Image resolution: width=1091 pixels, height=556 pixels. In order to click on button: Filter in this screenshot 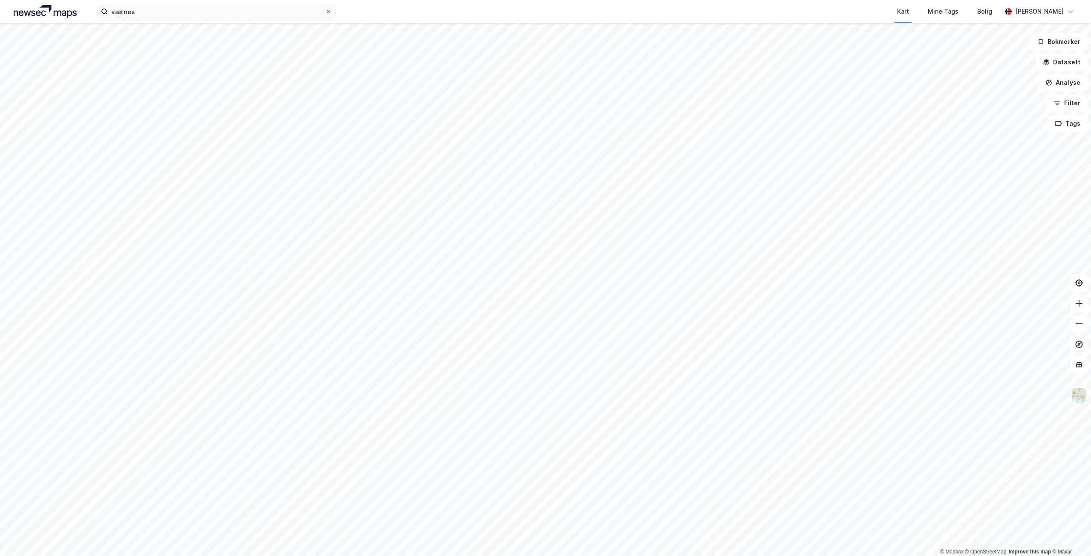, I will do `click(1067, 103)`.